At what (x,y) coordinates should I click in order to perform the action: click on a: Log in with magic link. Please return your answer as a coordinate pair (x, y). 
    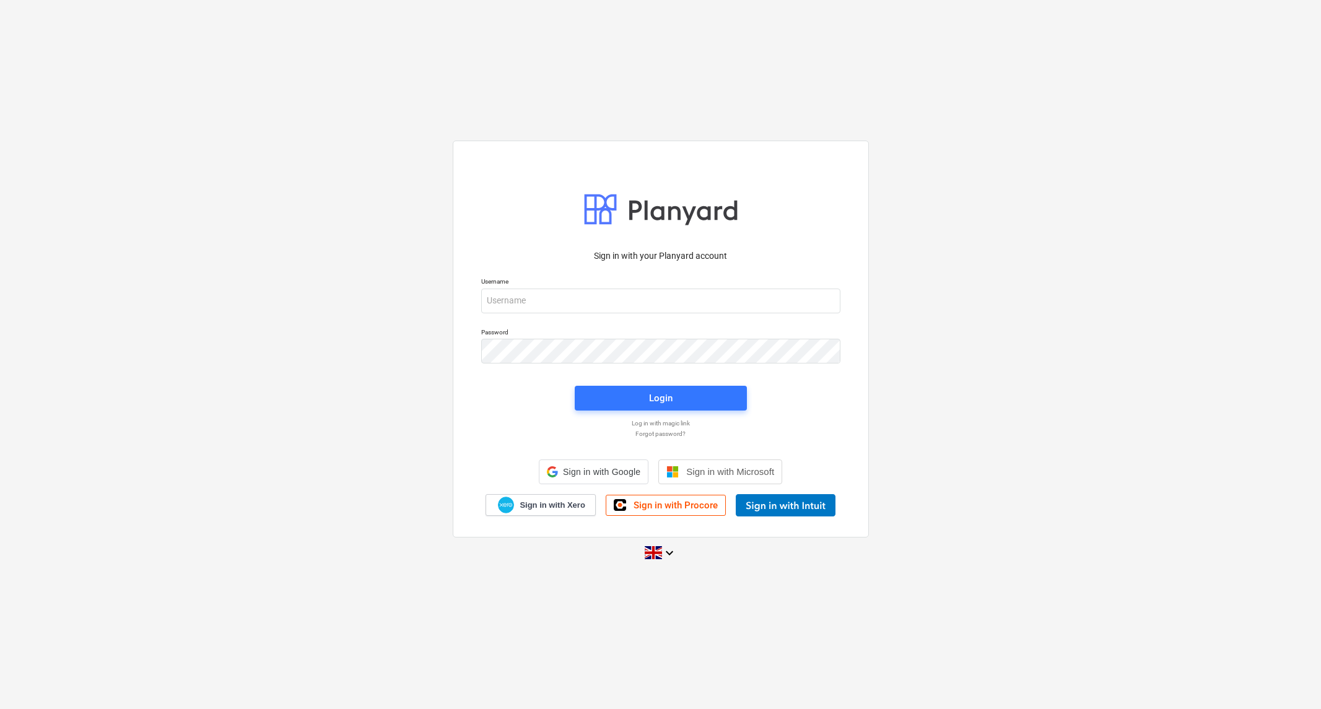
    Looking at the image, I should click on (661, 423).